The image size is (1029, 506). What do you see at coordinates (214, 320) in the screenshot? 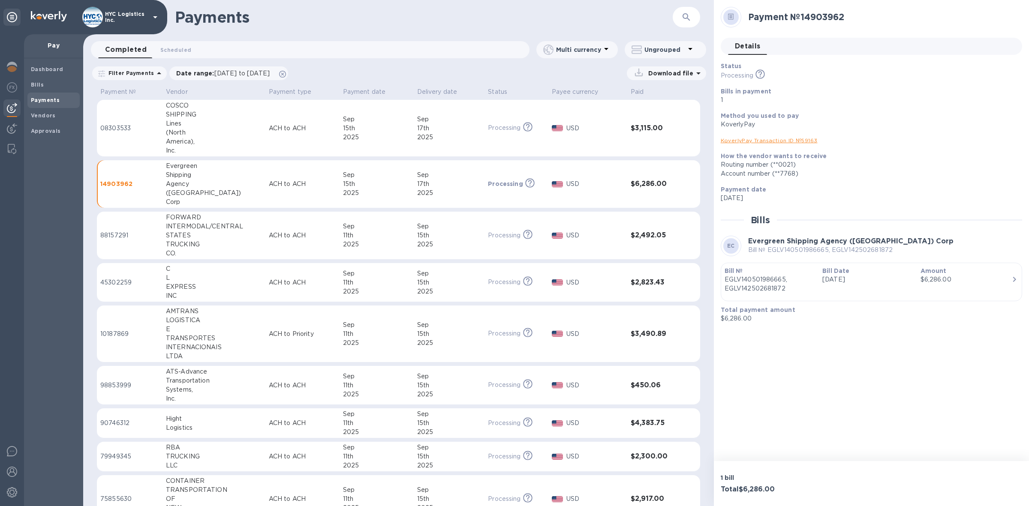
I see `div: LOGISTICA` at bounding box center [214, 320].